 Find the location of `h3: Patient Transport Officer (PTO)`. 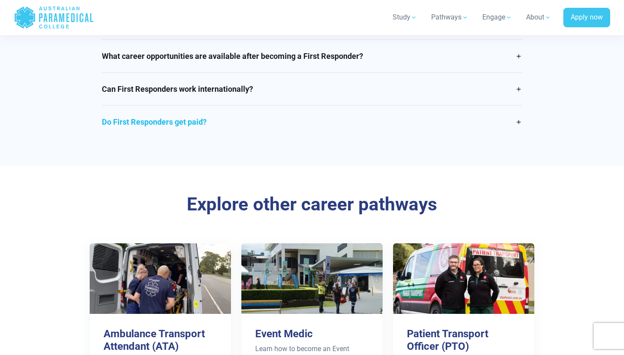

h3: Patient Transport Officer (PTO) is located at coordinates (464, 341).